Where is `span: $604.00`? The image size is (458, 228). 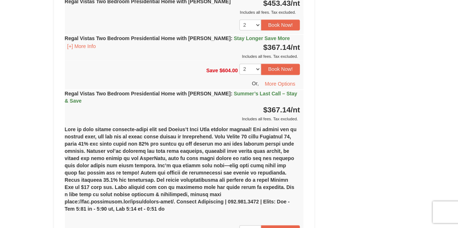 span: $604.00 is located at coordinates (228, 71).